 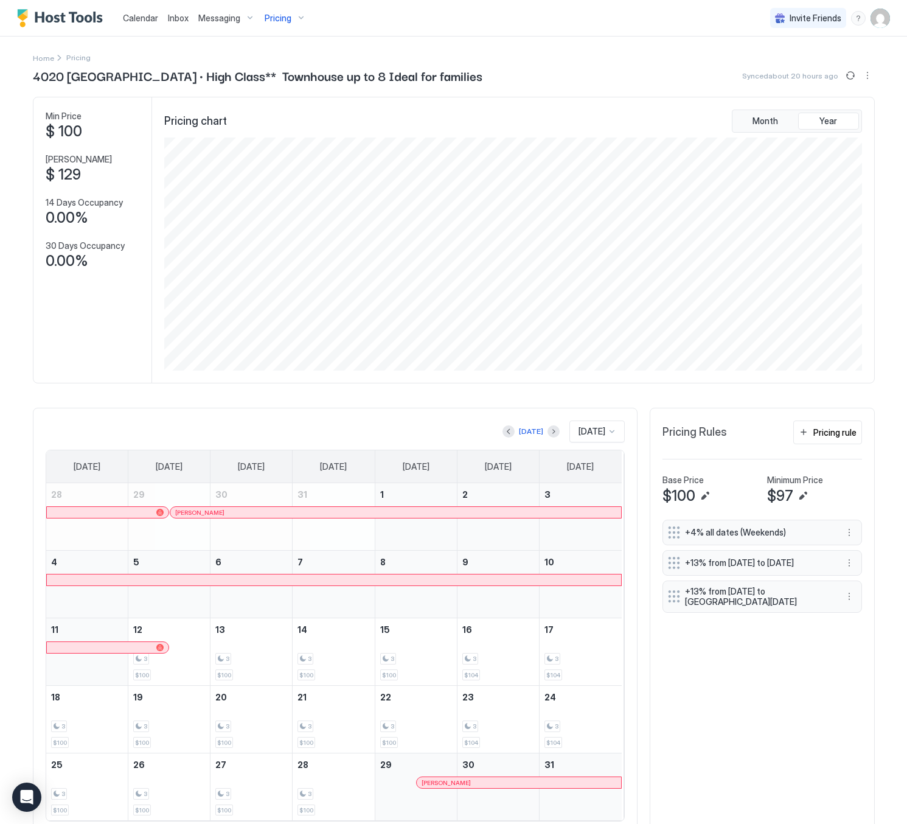 What do you see at coordinates (765, 121) in the screenshot?
I see `span: Month` at bounding box center [765, 121].